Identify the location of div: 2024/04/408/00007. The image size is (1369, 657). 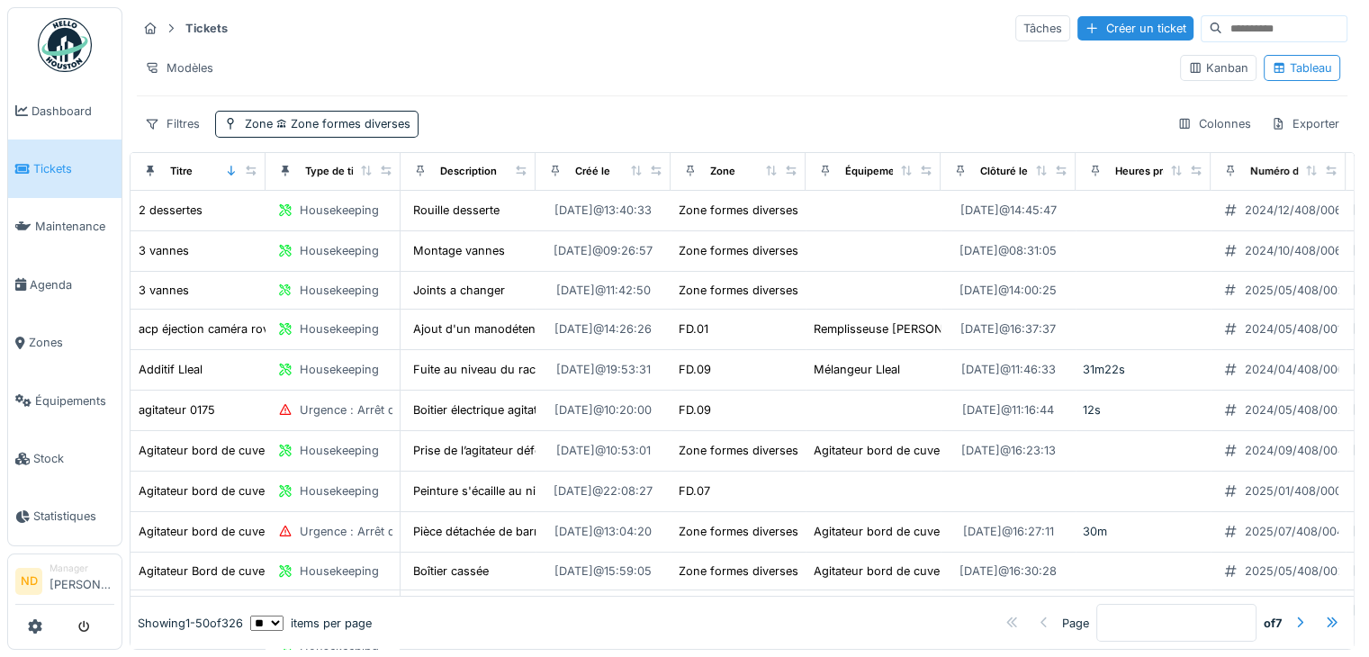
(1301, 369).